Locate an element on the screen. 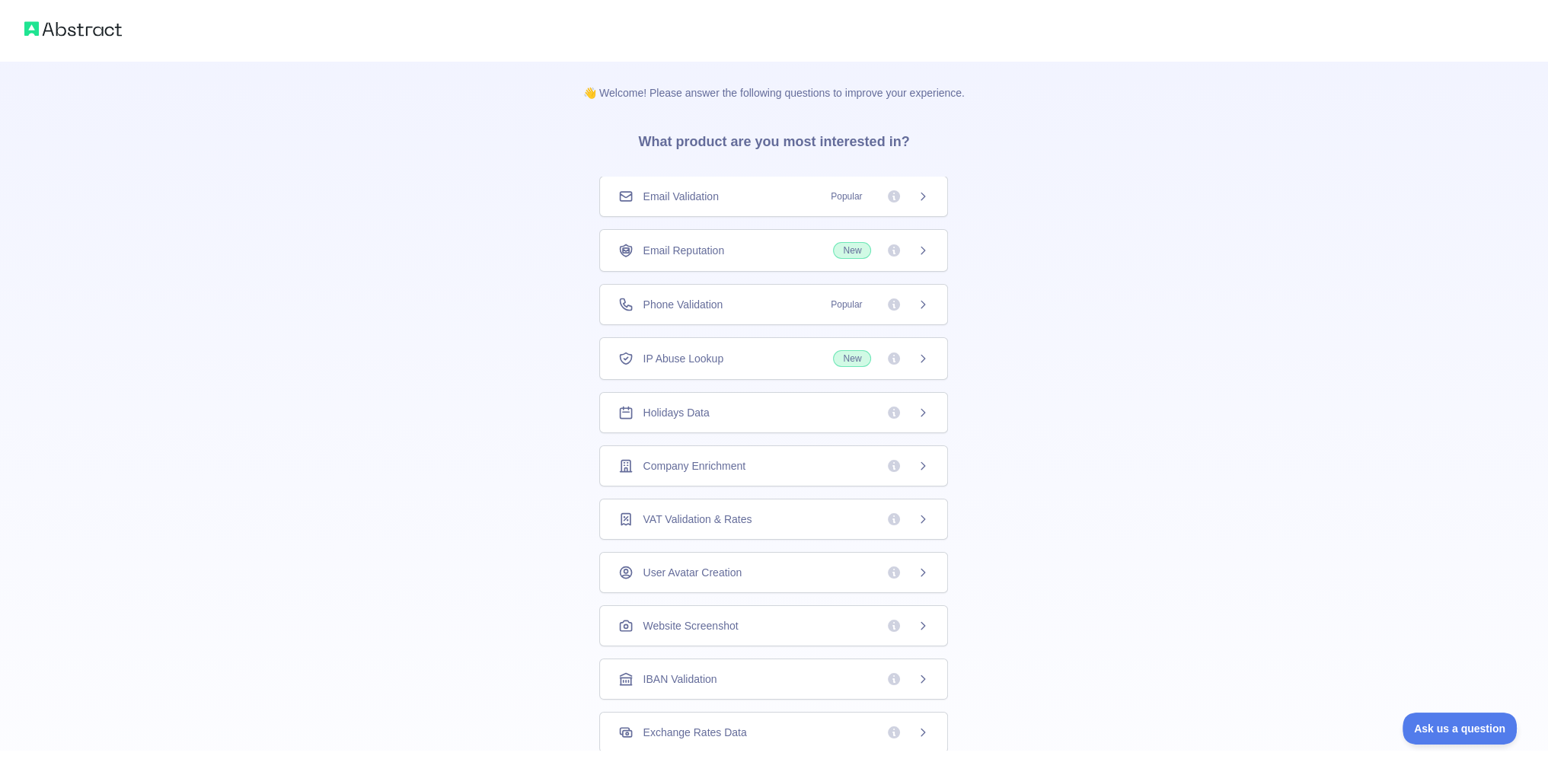 Image resolution: width=1548 pixels, height=775 pixels. span: Holidays Data is located at coordinates (675, 413).